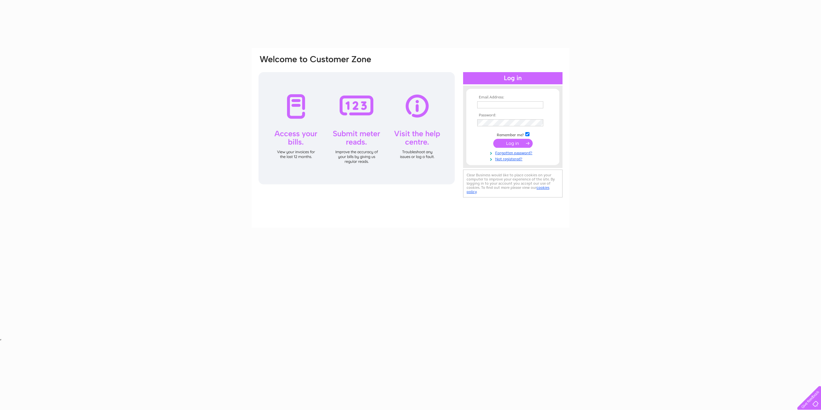 Image resolution: width=821 pixels, height=410 pixels. I want to click on th: Email Address:, so click(513, 97).